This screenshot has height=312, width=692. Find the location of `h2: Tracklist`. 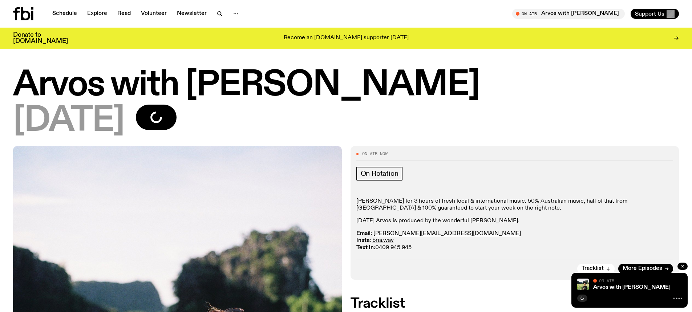

h2: Tracklist is located at coordinates (515, 304).